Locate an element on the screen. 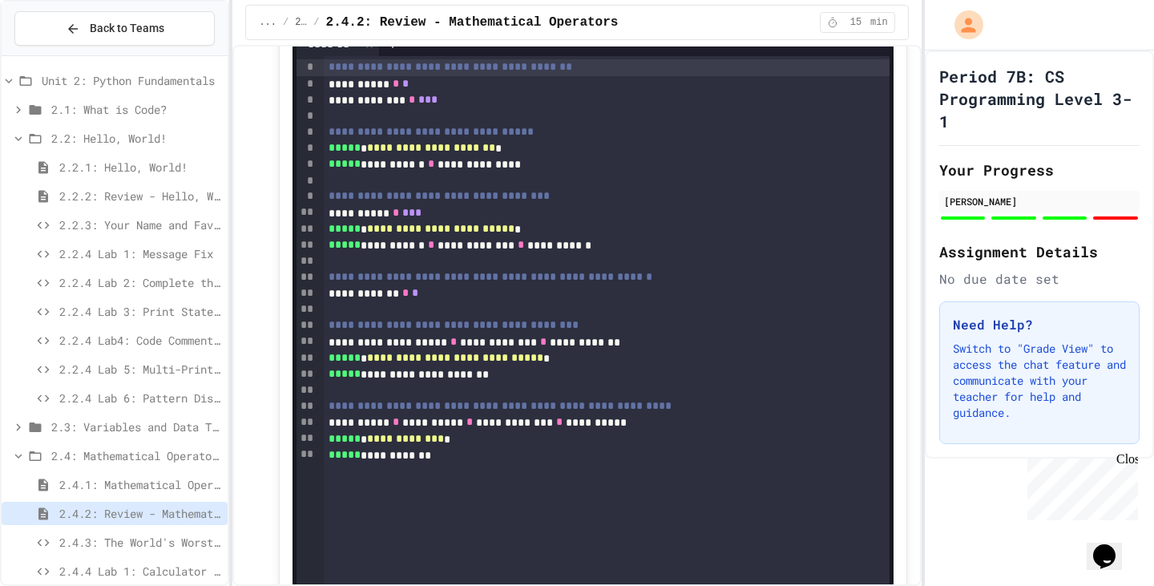  span: 2.1: What is Code? is located at coordinates (136, 109).